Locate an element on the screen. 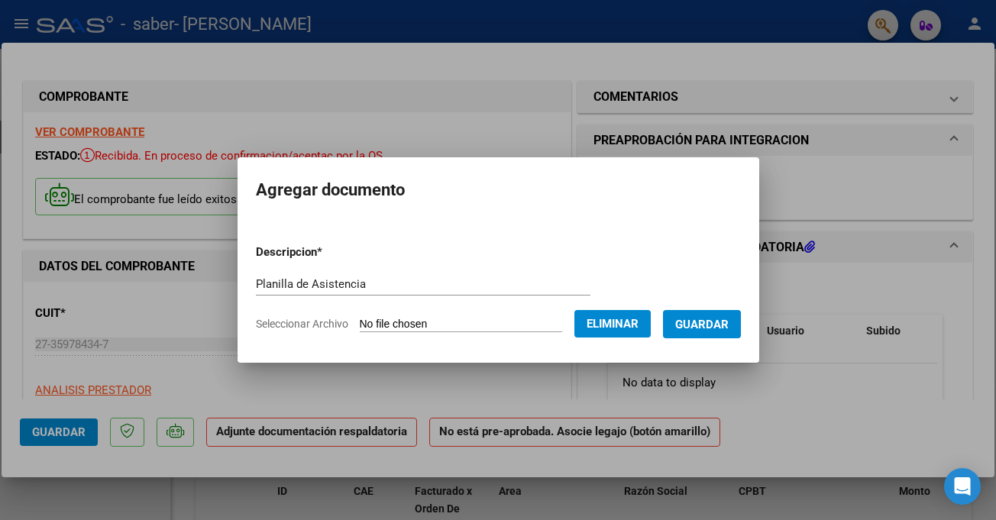 This screenshot has width=996, height=520. h2: Agregar documento is located at coordinates (498, 190).